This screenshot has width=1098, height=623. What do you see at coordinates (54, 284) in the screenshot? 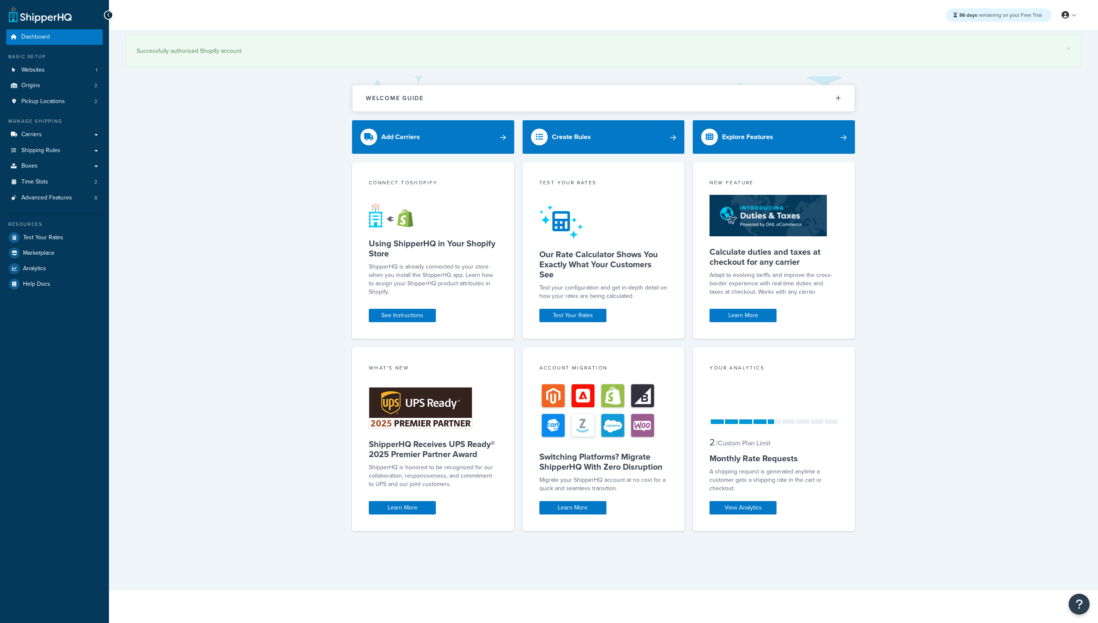
I see `li: Help Docs` at bounding box center [54, 284].